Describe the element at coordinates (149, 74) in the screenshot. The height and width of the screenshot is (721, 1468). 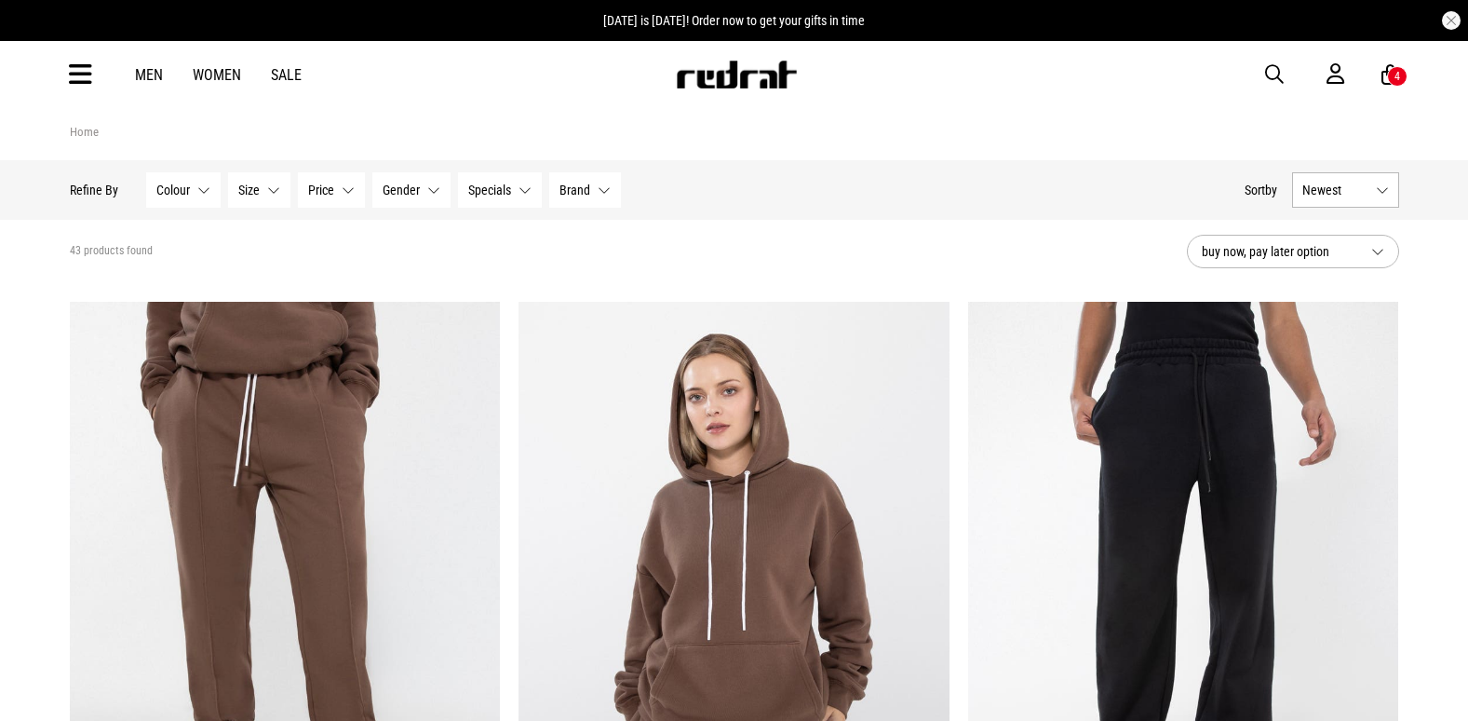
I see `a: Men` at that location.